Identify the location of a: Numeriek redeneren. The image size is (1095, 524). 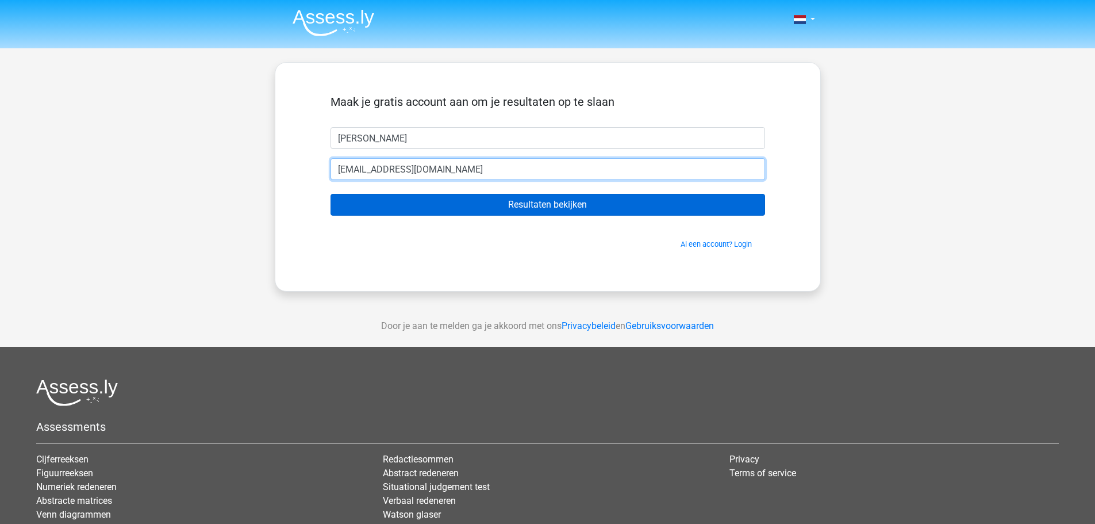
(76, 486).